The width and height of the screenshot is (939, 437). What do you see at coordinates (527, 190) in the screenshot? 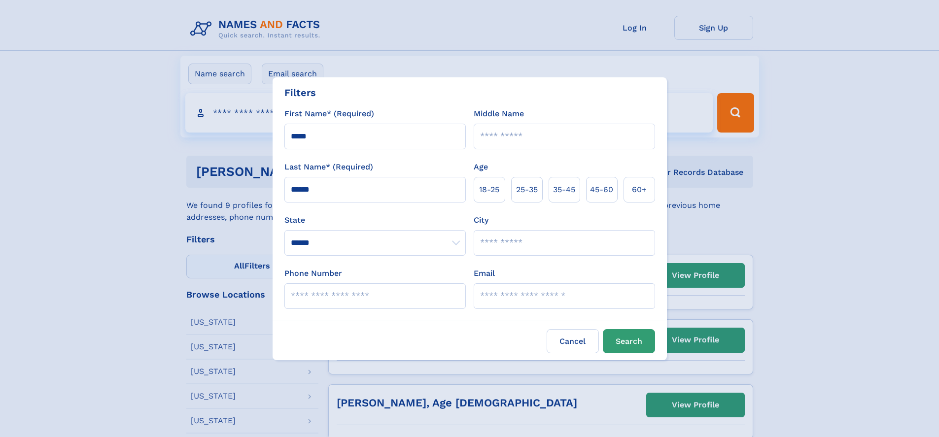
I see `span: 25‑35` at bounding box center [527, 190].